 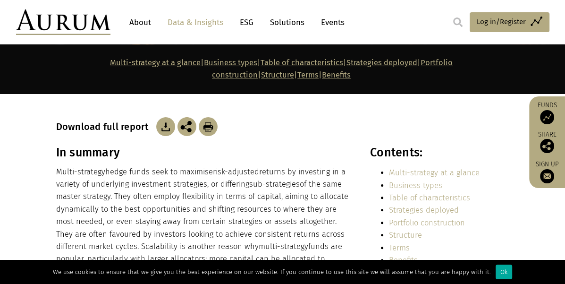 What do you see at coordinates (203, 152) in the screenshot?
I see `h3: In summary` at bounding box center [203, 152].